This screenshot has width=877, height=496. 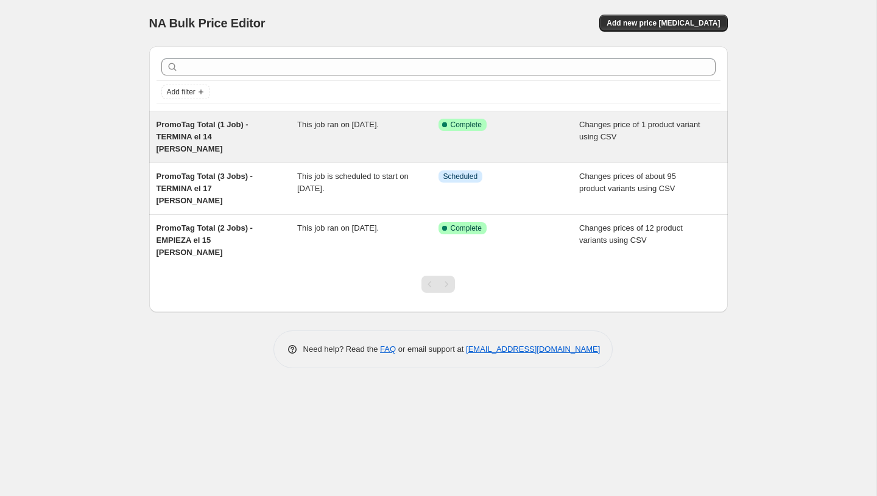 What do you see at coordinates (181, 92) in the screenshot?
I see `span: Add filter` at bounding box center [181, 92].